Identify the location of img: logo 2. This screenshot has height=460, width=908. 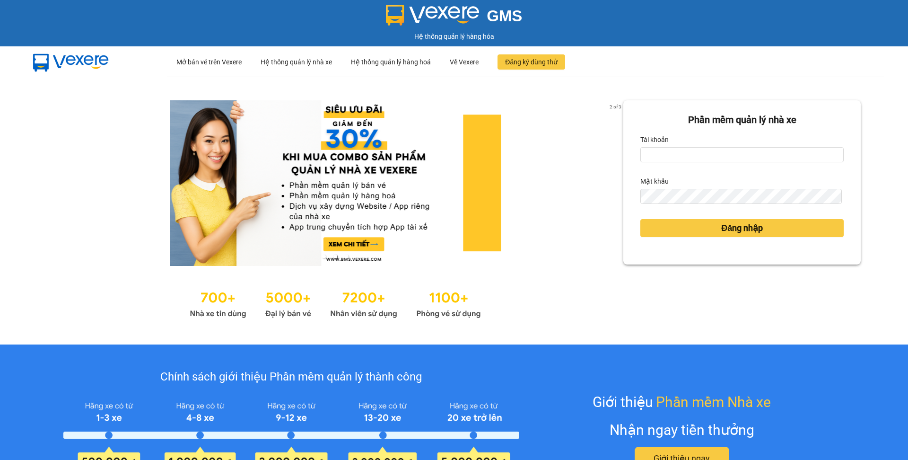
(433, 15).